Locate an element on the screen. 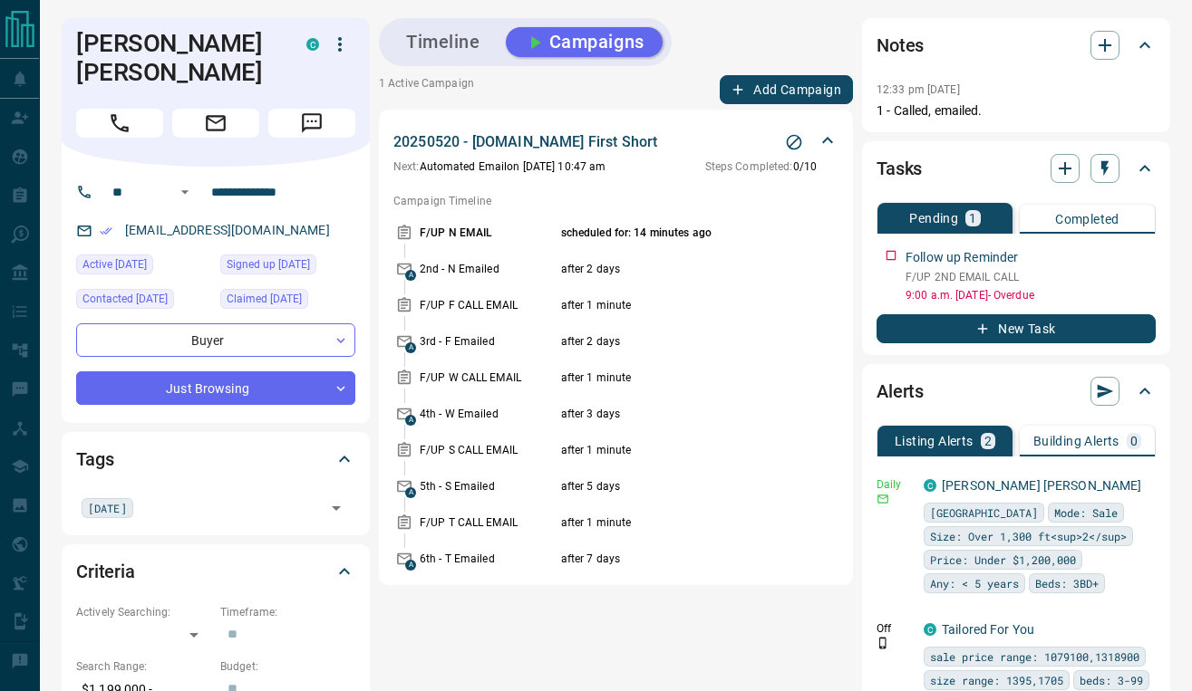  p: 0 / 10 is located at coordinates (760, 167).